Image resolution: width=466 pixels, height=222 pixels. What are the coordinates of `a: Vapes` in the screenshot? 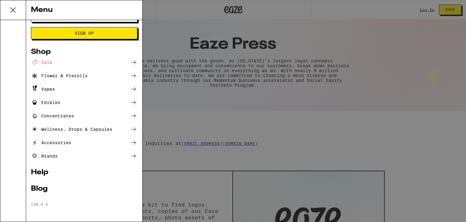 It's located at (84, 89).